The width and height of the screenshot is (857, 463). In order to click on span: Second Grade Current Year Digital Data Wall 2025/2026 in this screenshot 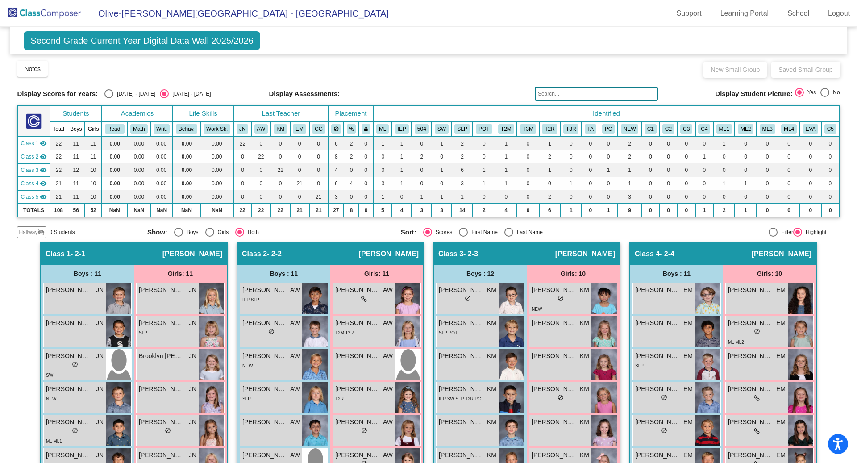, I will do `click(142, 41)`.